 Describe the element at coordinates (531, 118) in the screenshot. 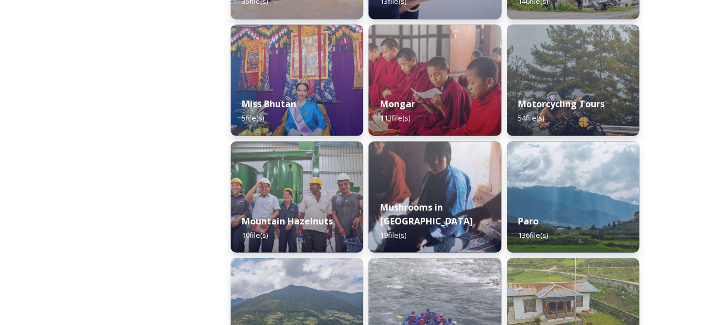

I see `span: 54 file(s)` at that location.